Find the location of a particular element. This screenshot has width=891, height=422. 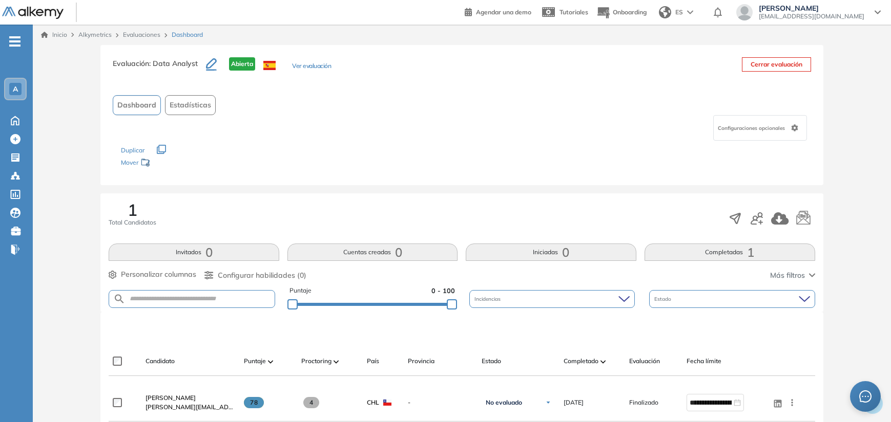

span: Proctoring is located at coordinates (316, 362).